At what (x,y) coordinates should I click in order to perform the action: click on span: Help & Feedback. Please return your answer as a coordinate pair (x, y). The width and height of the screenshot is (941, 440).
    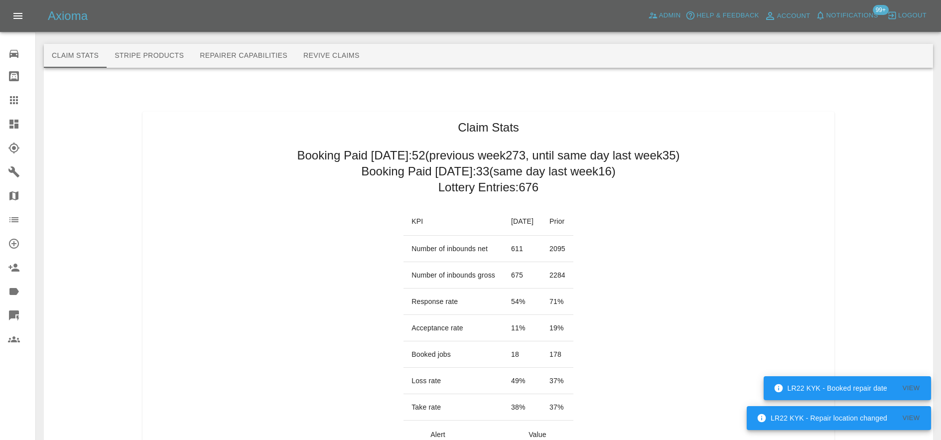
    Looking at the image, I should click on (727, 15).